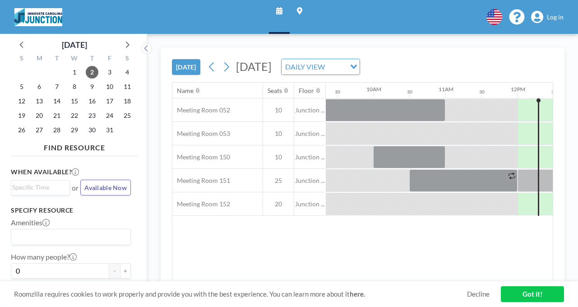 This screenshot has height=307, width=578. Describe the element at coordinates (127, 101) in the screenshot. I see `span: Saturday, October 18, 2025` at that location.